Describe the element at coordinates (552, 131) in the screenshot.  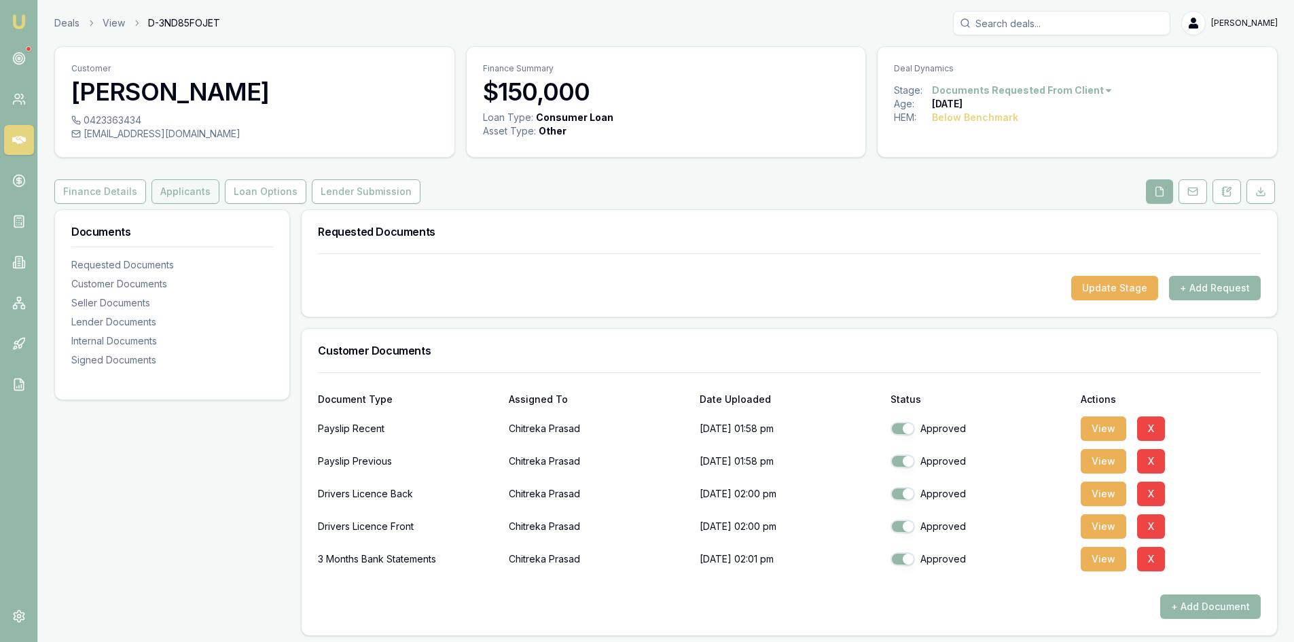
I see `div: Other` at that location.